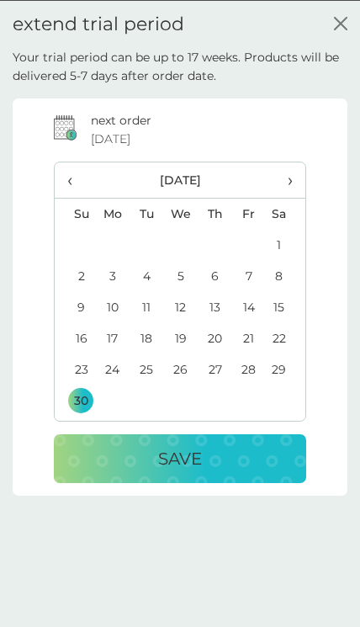  Describe the element at coordinates (98, 24) in the screenshot. I see `h2: extend trial period` at that location.